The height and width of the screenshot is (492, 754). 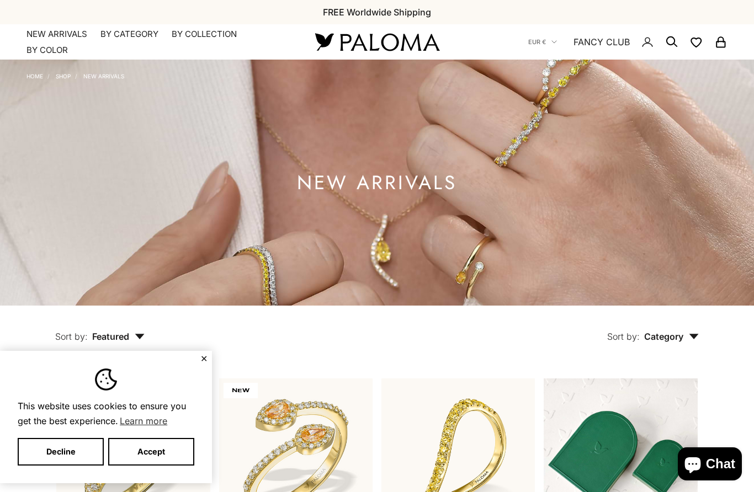 I want to click on summary: By Collection, so click(x=204, y=34).